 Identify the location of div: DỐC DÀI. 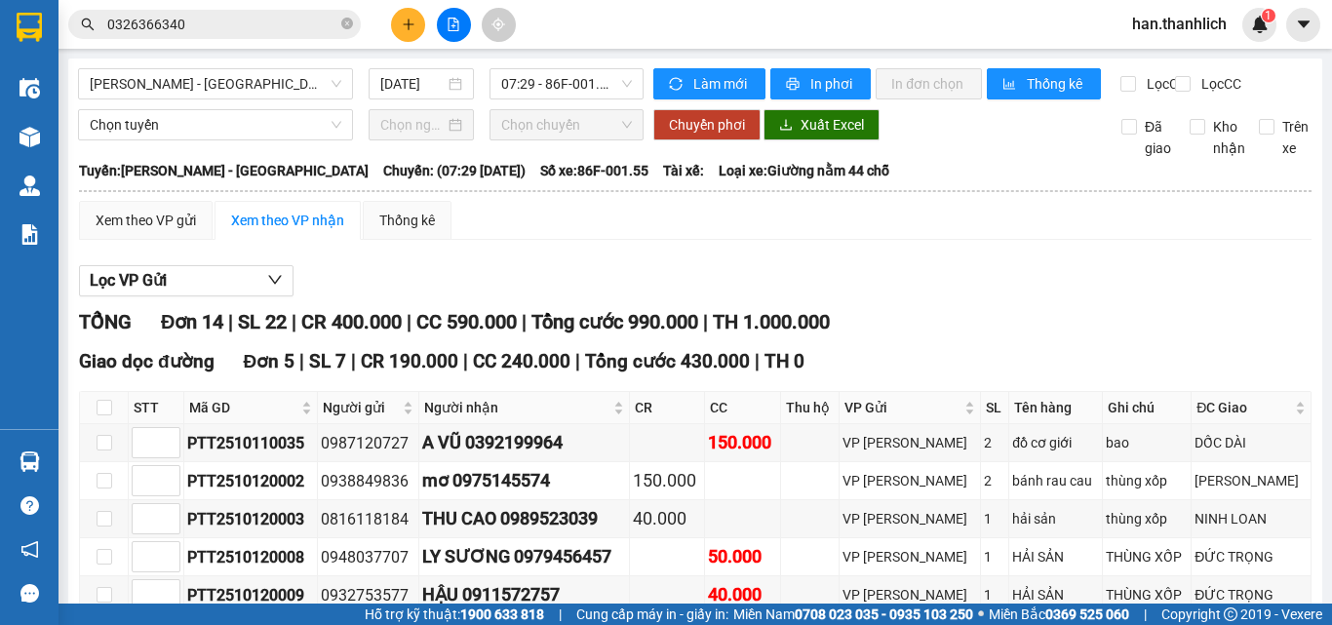
(1251, 443).